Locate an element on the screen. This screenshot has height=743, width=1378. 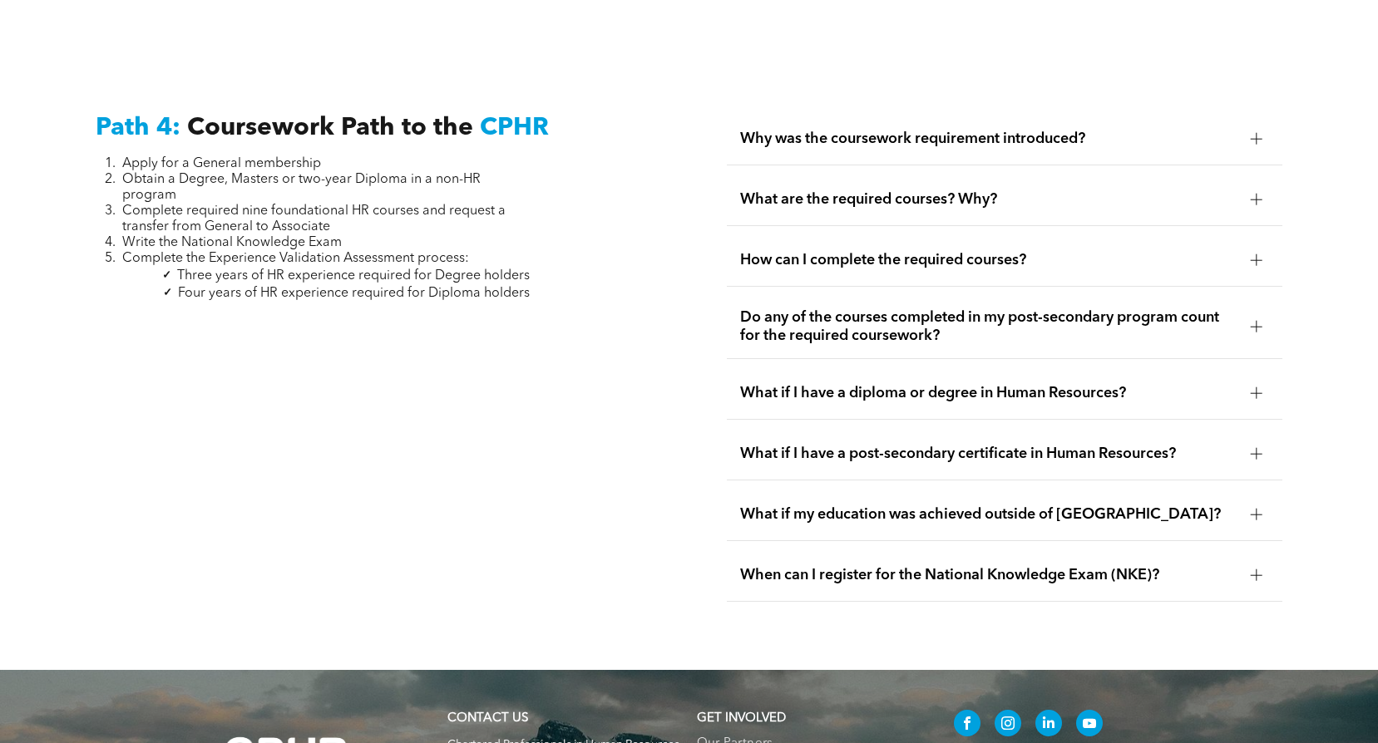
a: instagram is located at coordinates (1008, 725).